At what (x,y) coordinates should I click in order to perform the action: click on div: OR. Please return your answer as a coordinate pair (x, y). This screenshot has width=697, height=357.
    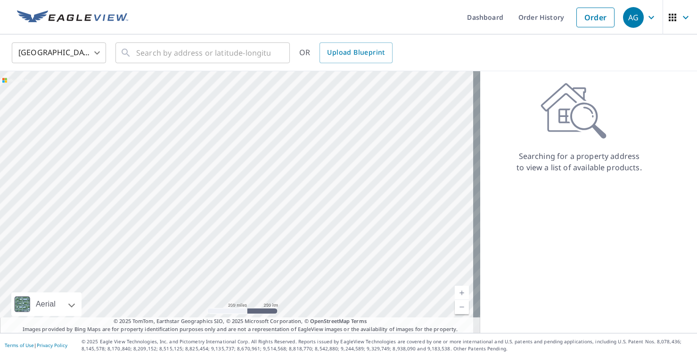
    Looking at the image, I should click on (346, 53).